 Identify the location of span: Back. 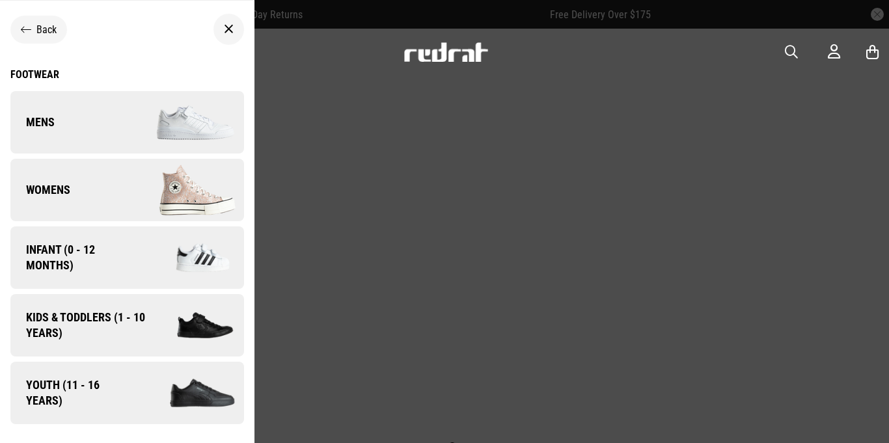
(46, 29).